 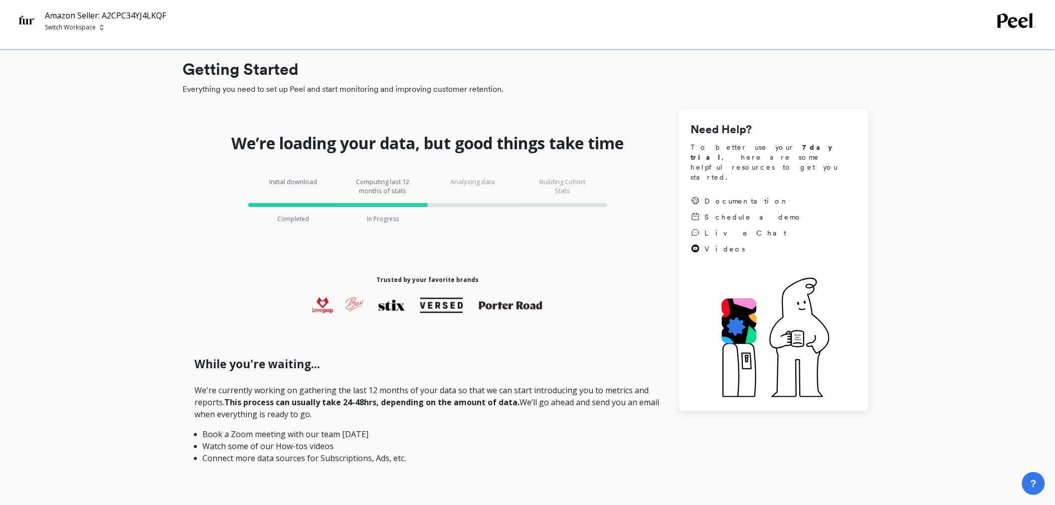 What do you see at coordinates (526, 69) in the screenshot?
I see `h1: Getting Started` at bounding box center [526, 69].